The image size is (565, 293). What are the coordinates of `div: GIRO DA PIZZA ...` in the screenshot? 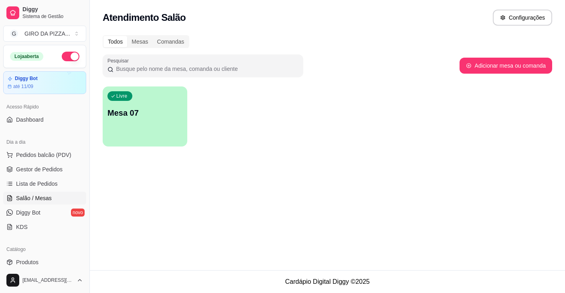 It's located at (47, 34).